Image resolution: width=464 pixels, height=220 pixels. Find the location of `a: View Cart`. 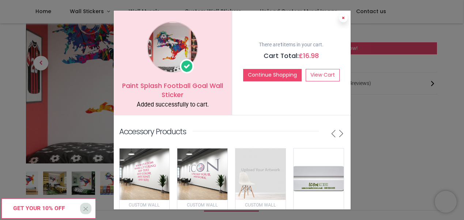

a: View Cart is located at coordinates (322, 75).